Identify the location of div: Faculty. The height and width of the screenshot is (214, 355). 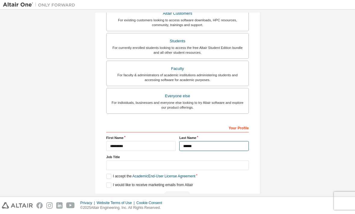
(177, 69).